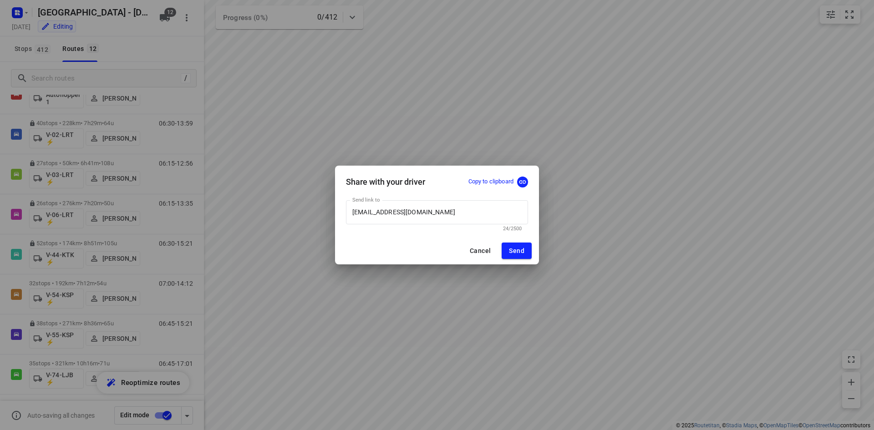 Image resolution: width=874 pixels, height=430 pixels. What do you see at coordinates (490, 182) in the screenshot?
I see `p: Copy to clipboard` at bounding box center [490, 182].